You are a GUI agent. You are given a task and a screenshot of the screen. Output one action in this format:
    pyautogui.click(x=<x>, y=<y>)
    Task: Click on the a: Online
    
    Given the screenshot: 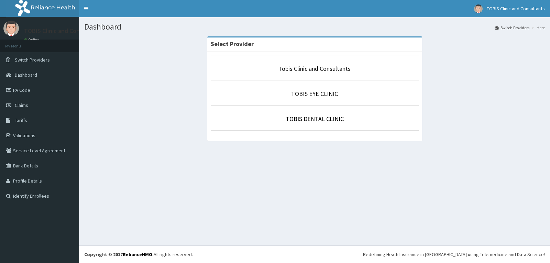 What is the action you would take?
    pyautogui.click(x=32, y=40)
    